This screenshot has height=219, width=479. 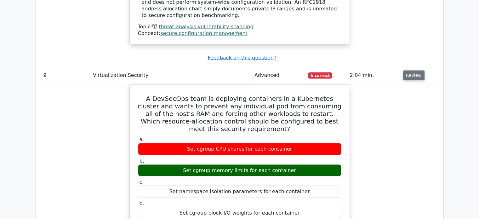 I want to click on div: Set cgroup memory limits for each container, so click(x=240, y=170).